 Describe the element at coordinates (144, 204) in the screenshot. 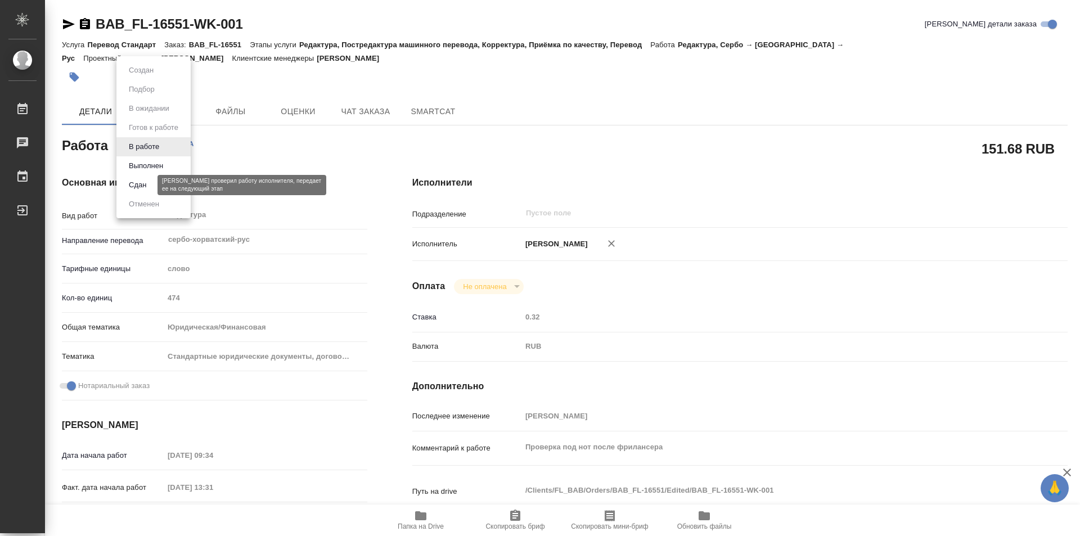

I see `button: Отменен` at that location.